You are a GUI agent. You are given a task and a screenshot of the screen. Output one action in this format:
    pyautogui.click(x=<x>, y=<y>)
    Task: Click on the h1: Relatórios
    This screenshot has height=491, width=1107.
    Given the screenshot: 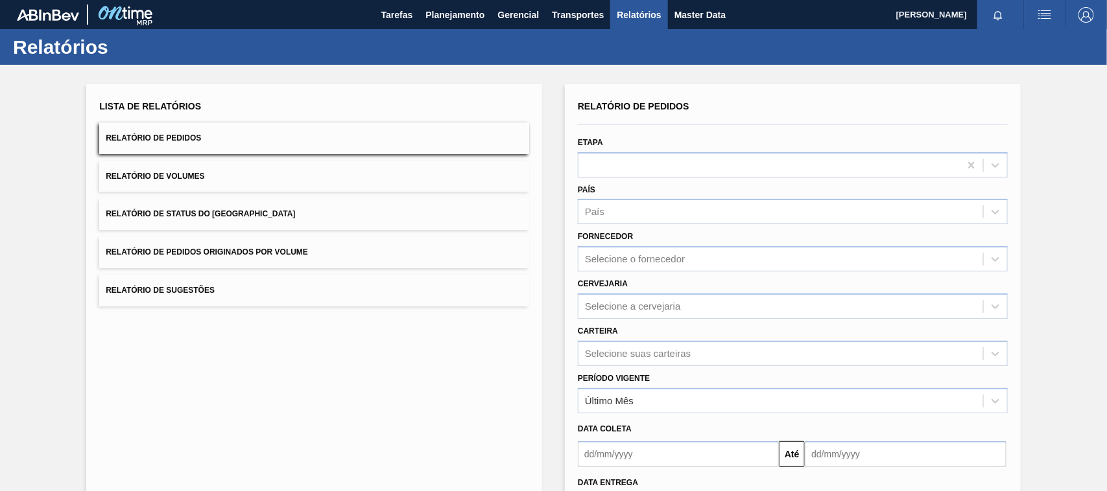 What is the action you would take?
    pyautogui.click(x=128, y=47)
    